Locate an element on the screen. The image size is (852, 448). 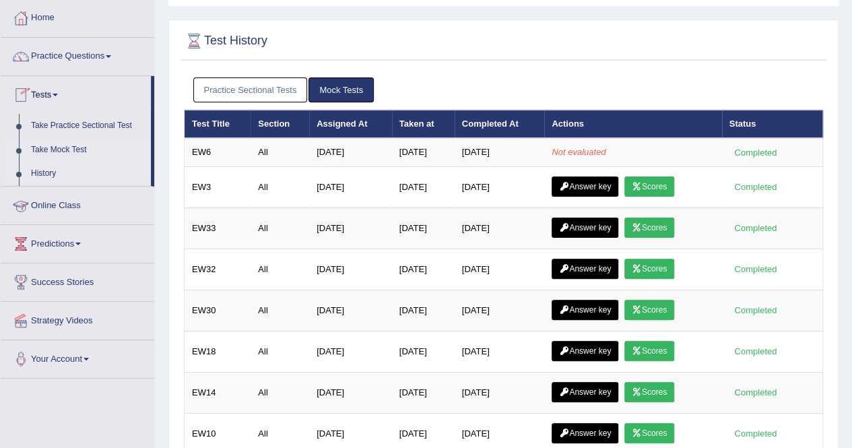
a: Your Account is located at coordinates (77, 357).